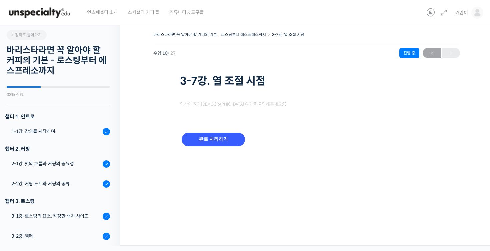  What do you see at coordinates (213, 139) in the screenshot?
I see `input: 완료 처리하기` at bounding box center [213, 139].